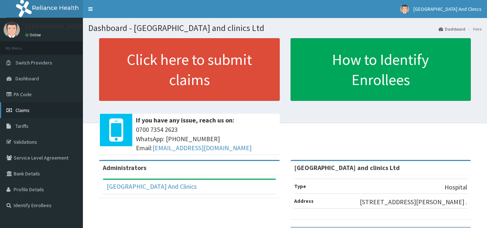  What do you see at coordinates (381, 70) in the screenshot?
I see `a: How to Identify Enrollees` at bounding box center [381, 70].